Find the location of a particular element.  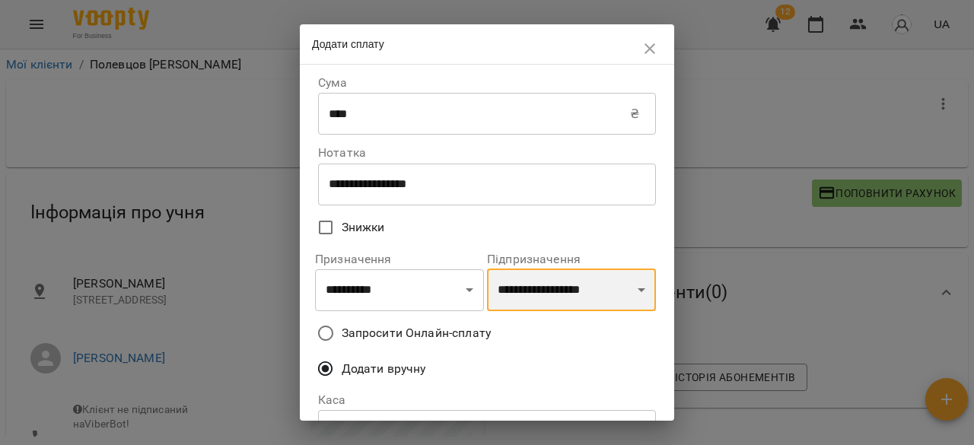

label: Призначення is located at coordinates (399, 259).